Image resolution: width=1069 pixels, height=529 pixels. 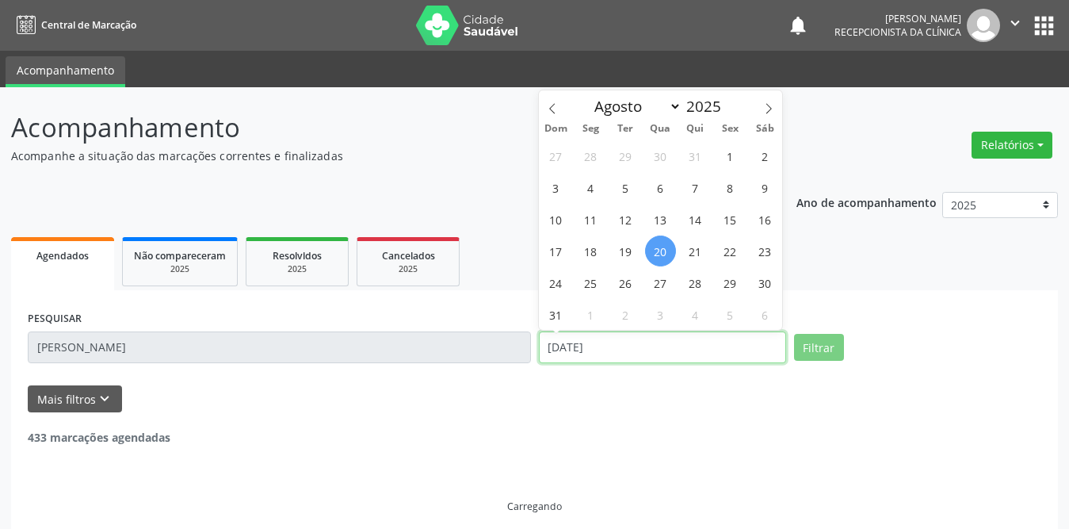 I want to click on span: Agosto 28, 2025, so click(x=695, y=282).